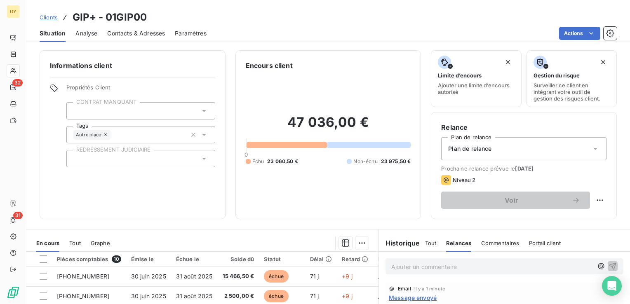 Image resolution: width=630 pixels, height=304 pixels. I want to click on span: Paramètres, so click(191, 33).